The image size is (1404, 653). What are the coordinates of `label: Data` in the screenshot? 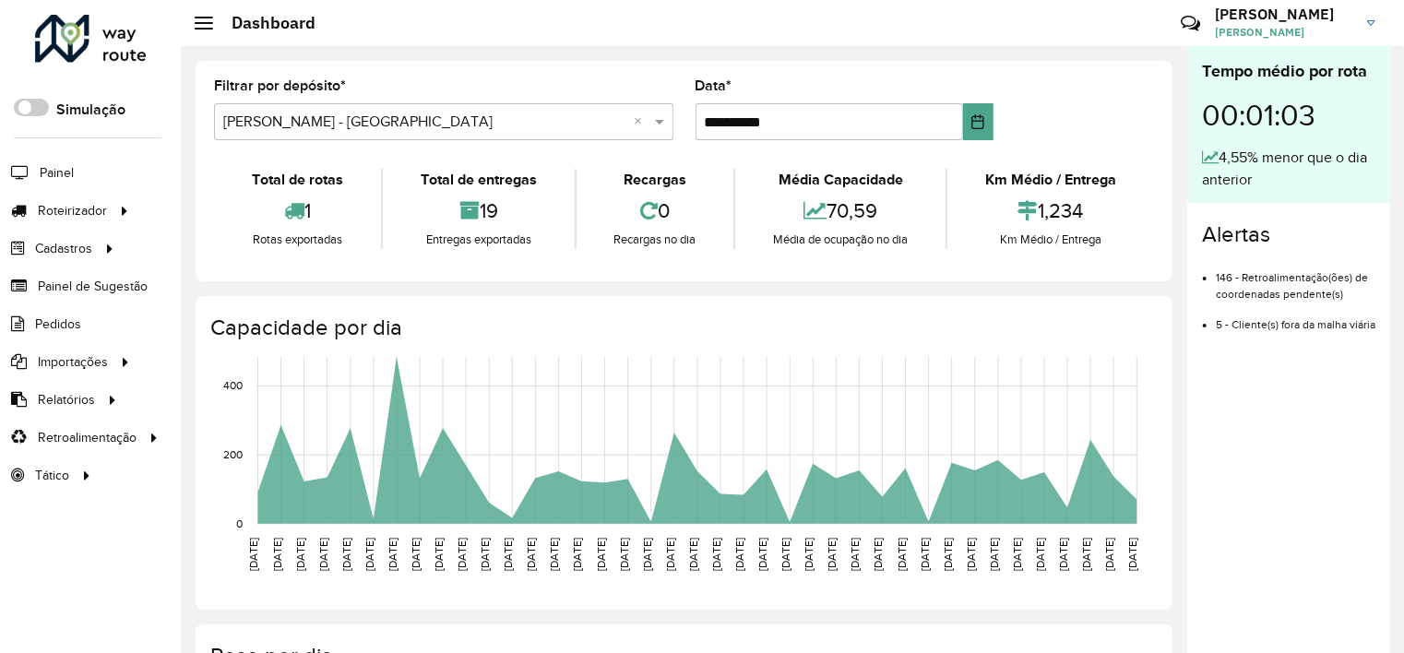 It's located at (714, 86).